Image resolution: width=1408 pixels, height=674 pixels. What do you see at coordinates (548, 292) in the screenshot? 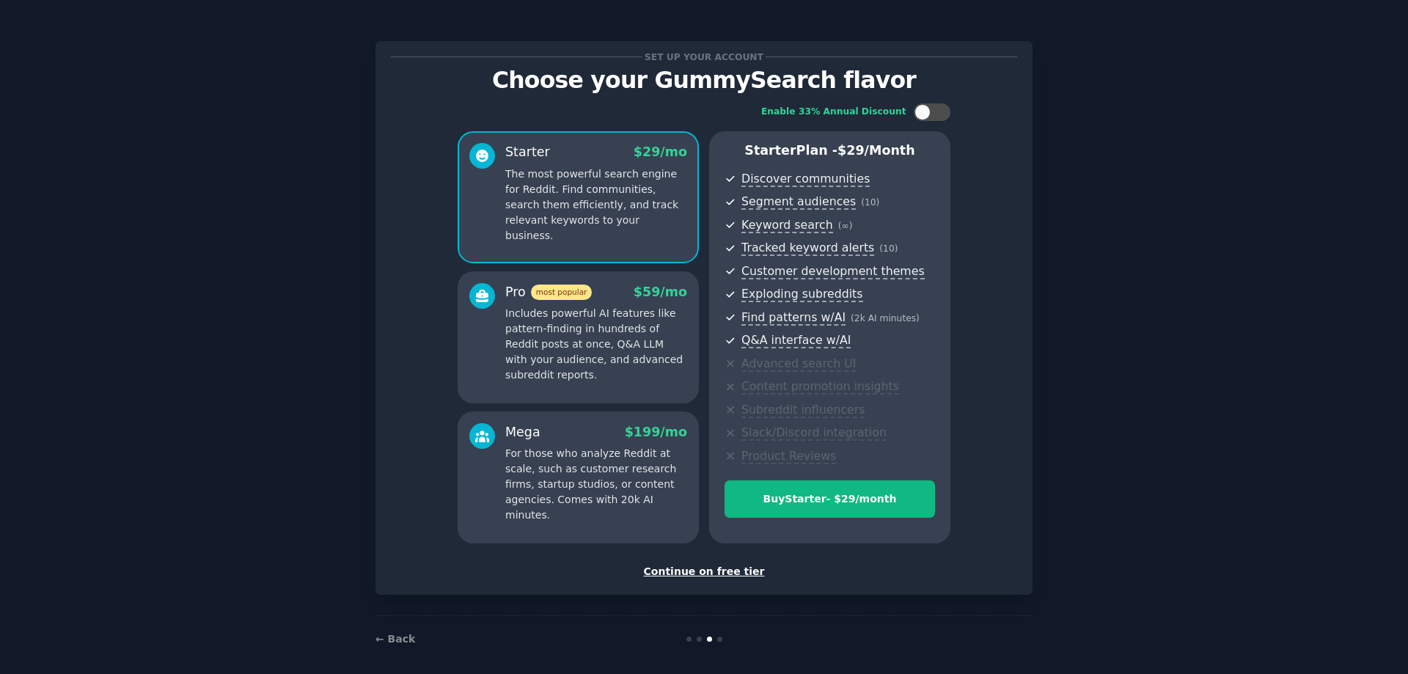
I see `div: Pro` at bounding box center [548, 292].